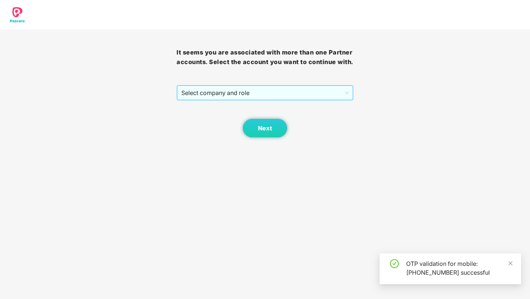 The image size is (530, 299). What do you see at coordinates (264, 57) in the screenshot?
I see `h3: It seems you are associated with more than one Partner accounts. Select the account you want to c...` at bounding box center [264, 57].